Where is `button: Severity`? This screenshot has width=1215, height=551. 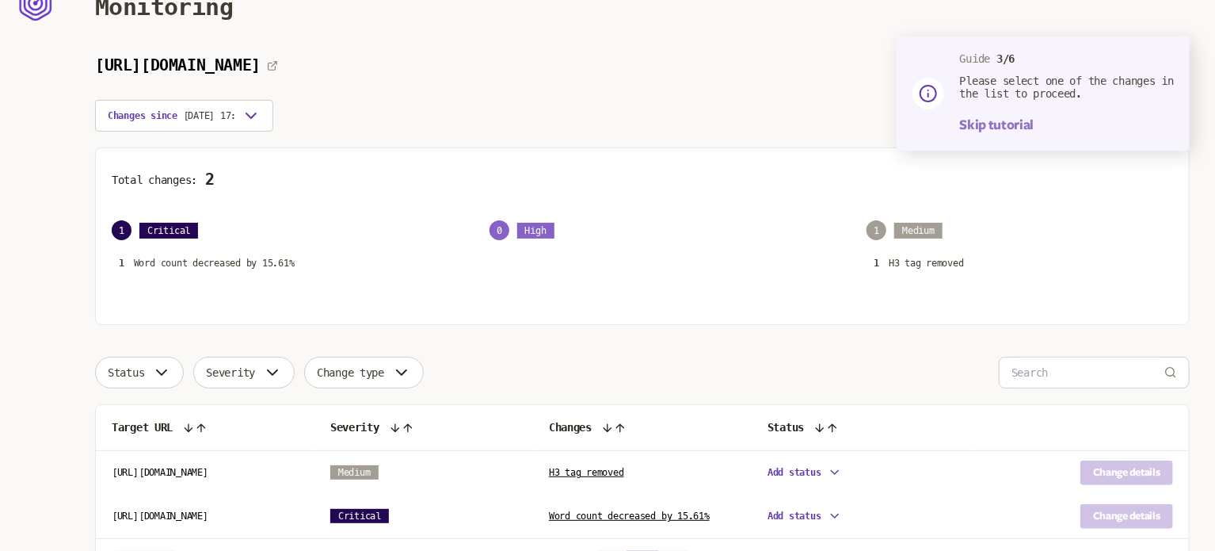
button: Severity is located at coordinates (244, 372).